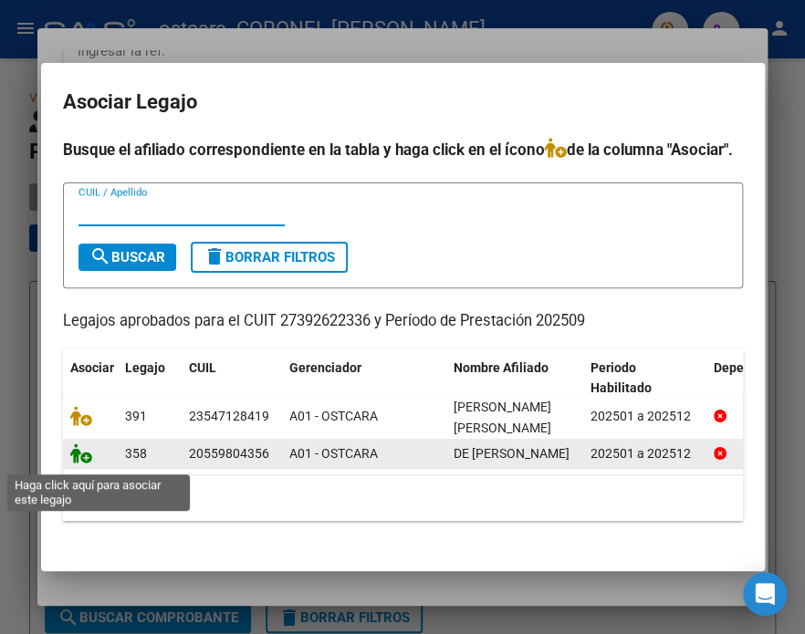 This screenshot has height=634, width=805. Describe the element at coordinates (203, 368) in the screenshot. I see `span: CUIL` at that location.